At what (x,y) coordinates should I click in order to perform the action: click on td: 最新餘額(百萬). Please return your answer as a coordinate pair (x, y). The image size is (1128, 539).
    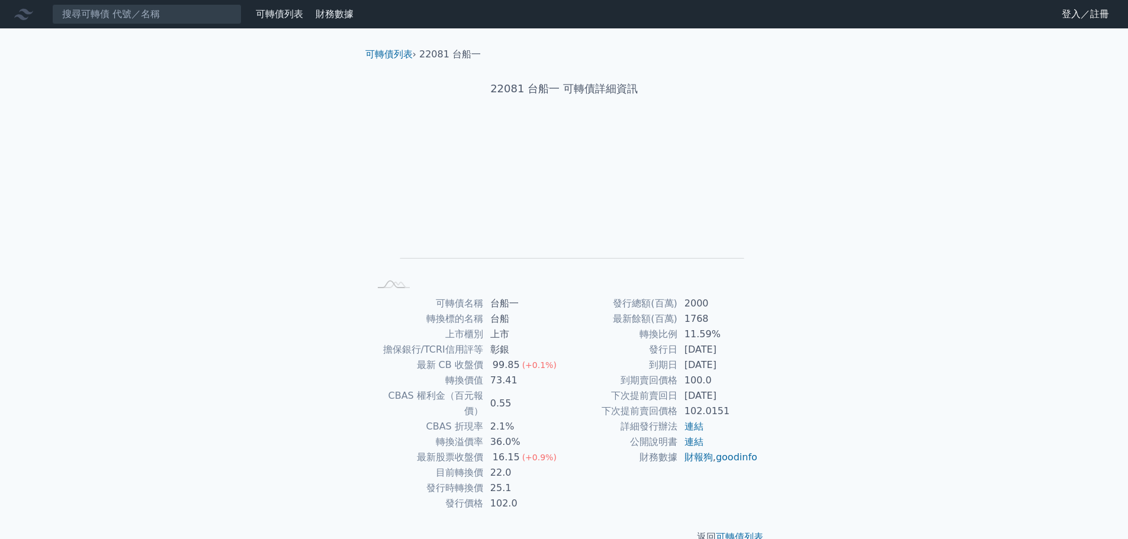
    Looking at the image, I should click on (620, 319).